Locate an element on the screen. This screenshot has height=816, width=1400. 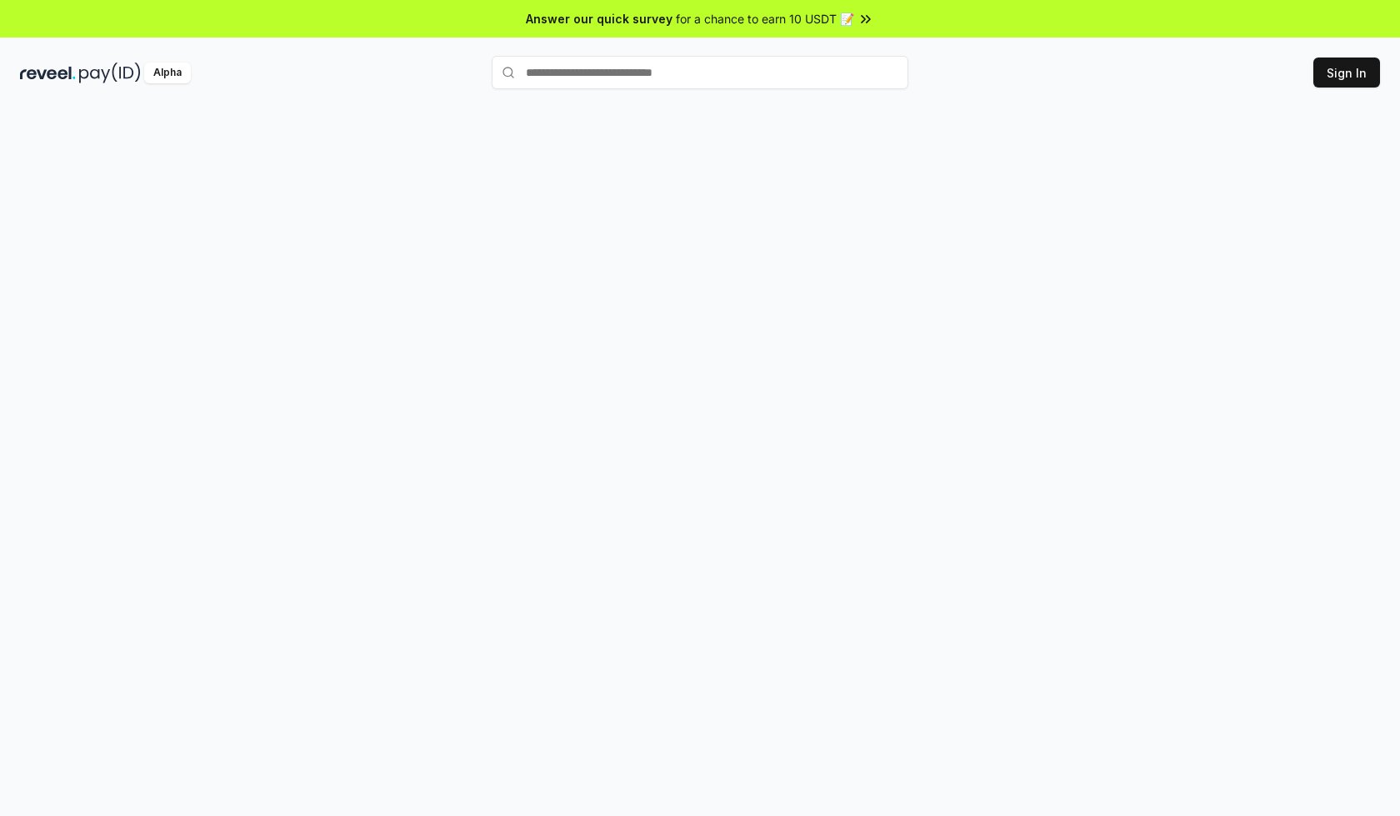
div: Alpha is located at coordinates (167, 72).